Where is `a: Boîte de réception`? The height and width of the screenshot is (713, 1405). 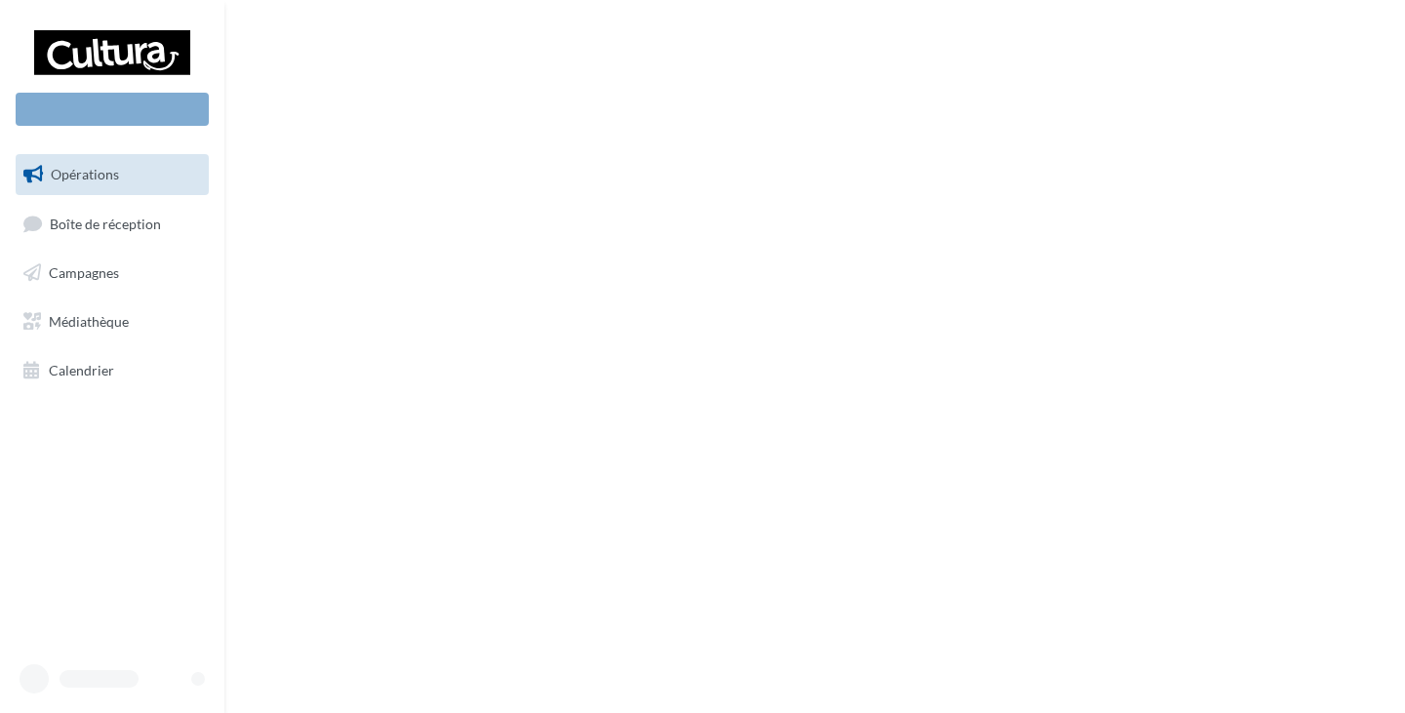
a: Boîte de réception is located at coordinates (112, 223).